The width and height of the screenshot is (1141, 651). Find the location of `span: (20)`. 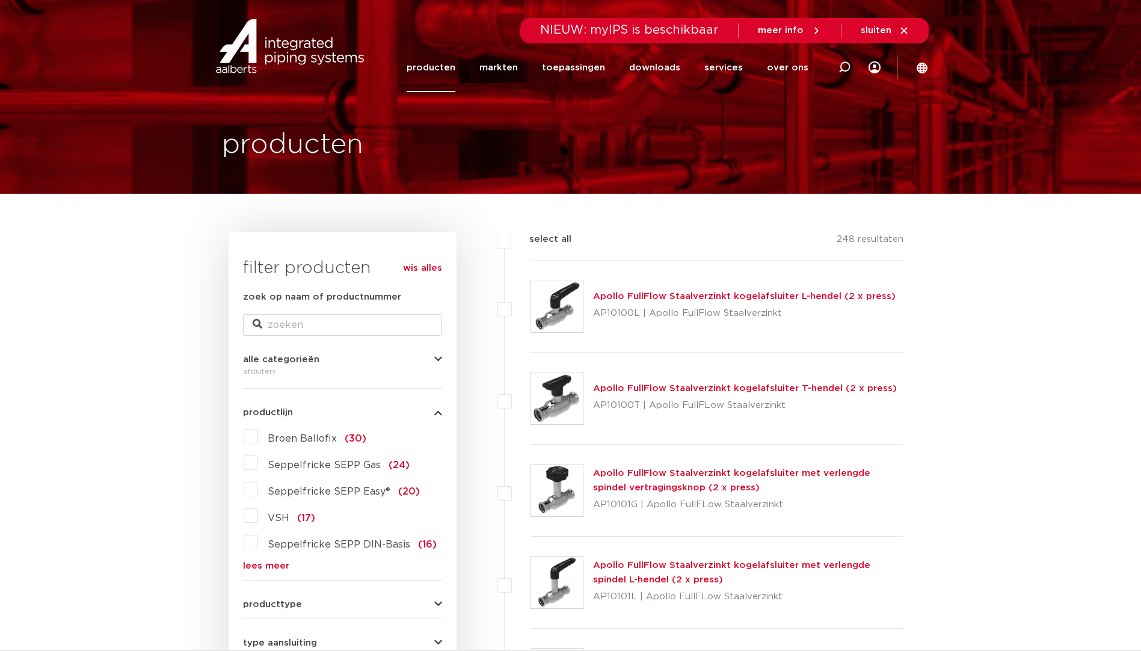

span: (20) is located at coordinates (409, 492).